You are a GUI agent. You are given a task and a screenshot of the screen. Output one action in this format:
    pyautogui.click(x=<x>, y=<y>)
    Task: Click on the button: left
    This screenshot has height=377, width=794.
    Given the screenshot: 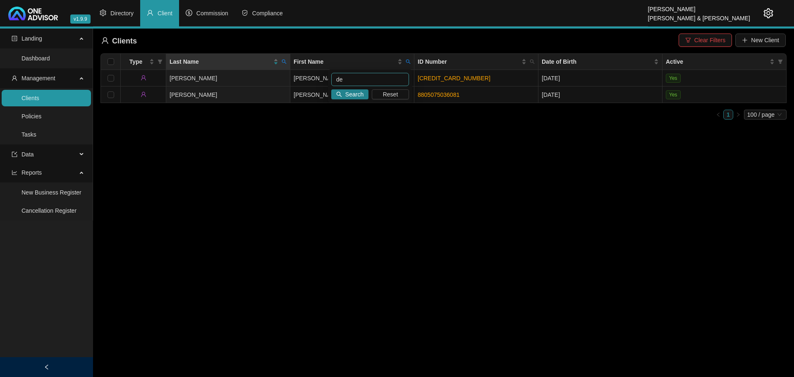 What is the action you would take?
    pyautogui.click(x=718, y=115)
    